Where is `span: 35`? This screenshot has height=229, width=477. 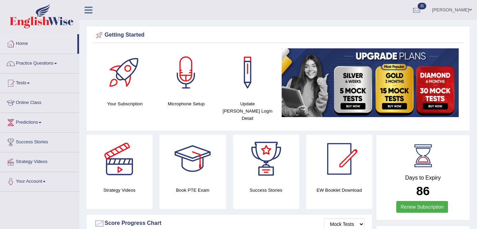
span: 35 is located at coordinates (421, 6).